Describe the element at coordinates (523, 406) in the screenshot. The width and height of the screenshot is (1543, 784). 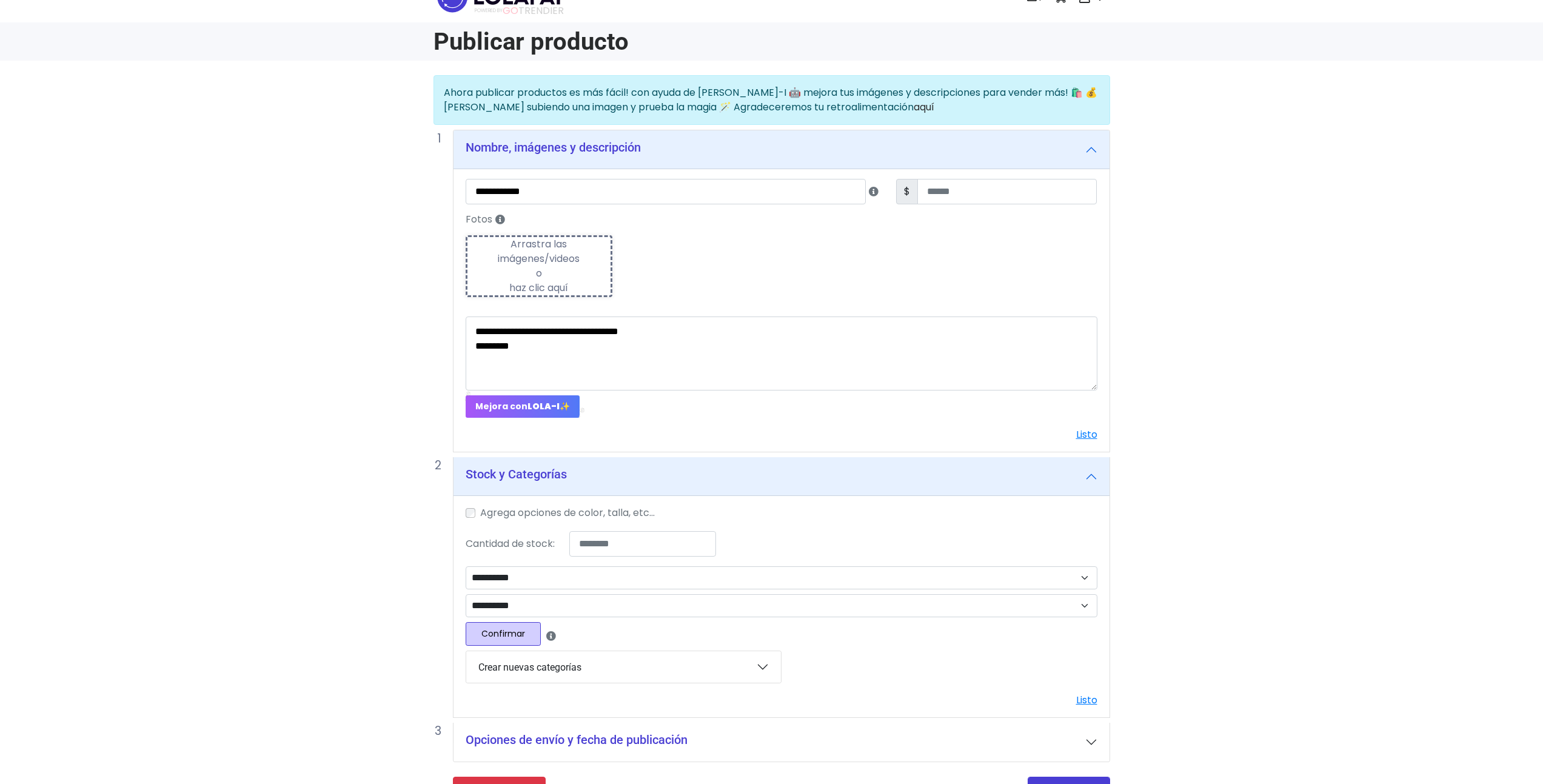
I see `button: Mejora conLOLA-I✨` at that location.